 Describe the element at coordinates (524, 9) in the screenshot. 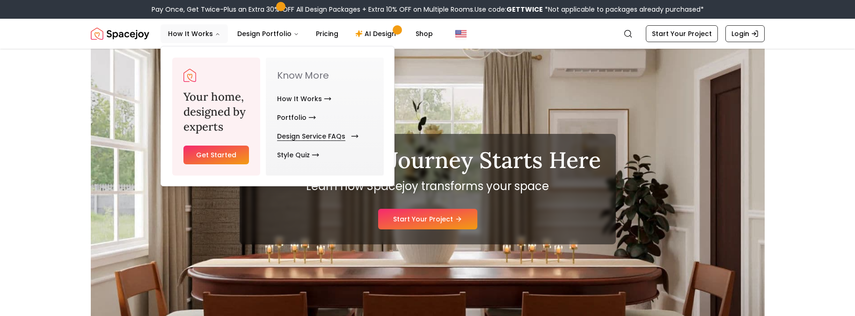

I see `b: GETTWICE` at that location.